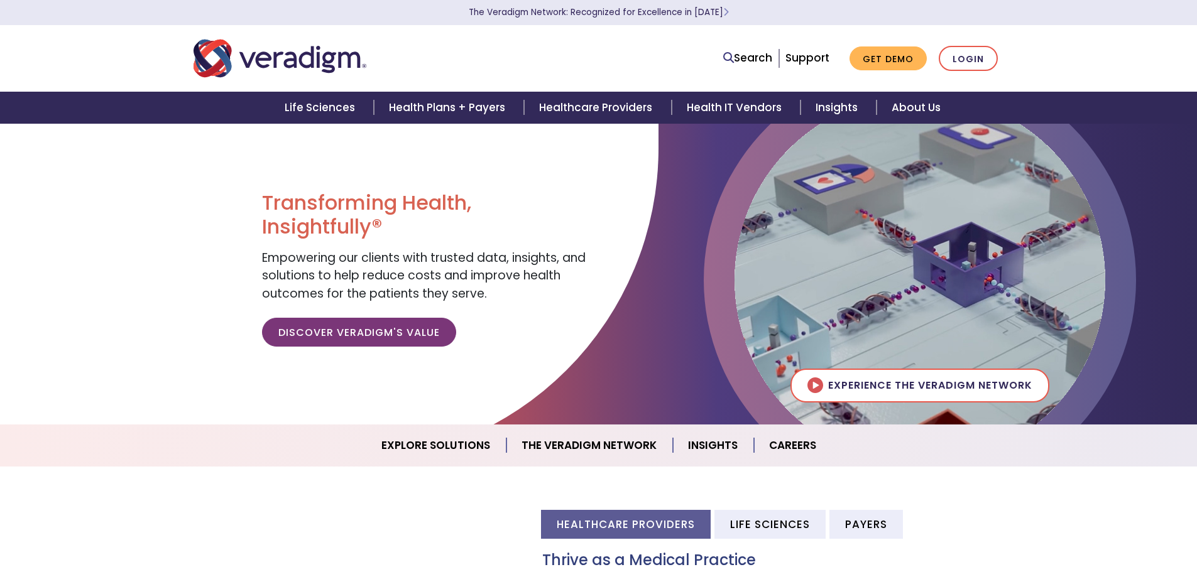 This screenshot has height=572, width=1197. What do you see at coordinates (280, 58) in the screenshot?
I see `a: Veradigm logo` at bounding box center [280, 58].